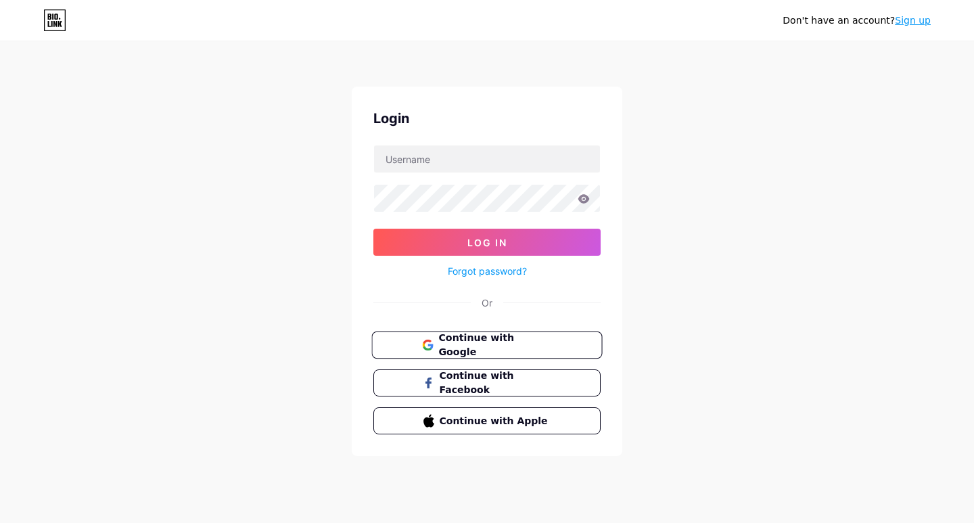 The width and height of the screenshot is (974, 523). I want to click on a: Forgot password?, so click(487, 270).